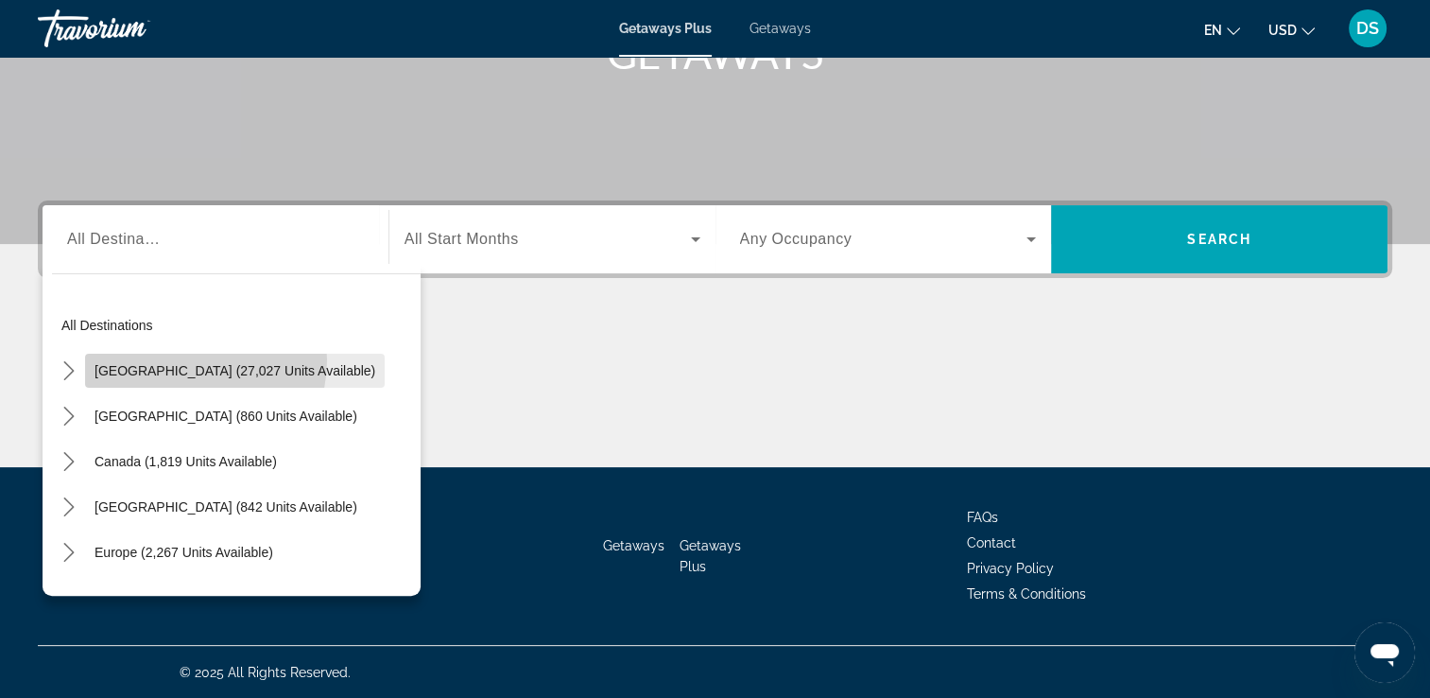 Image resolution: width=1430 pixels, height=698 pixels. Describe the element at coordinates (226, 416) in the screenshot. I see `button: Select destination: Mexico (860 units available)` at that location.